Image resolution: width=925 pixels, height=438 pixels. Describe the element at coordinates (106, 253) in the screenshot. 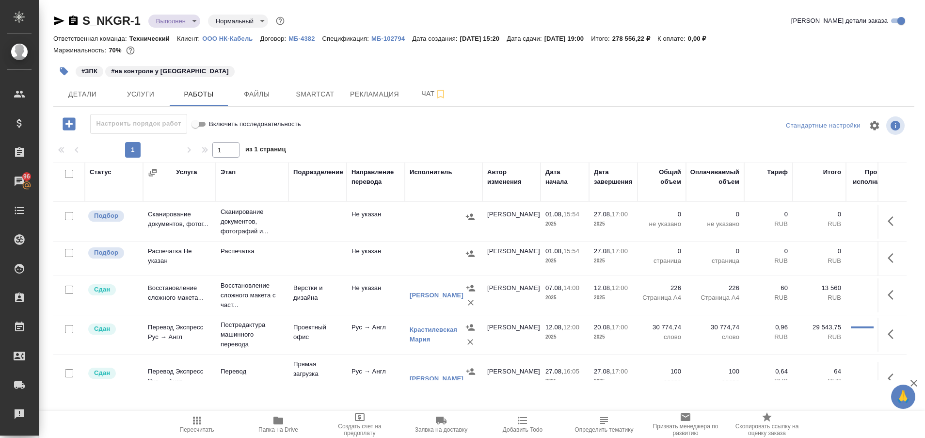

I see `p: Подбор` at that location.